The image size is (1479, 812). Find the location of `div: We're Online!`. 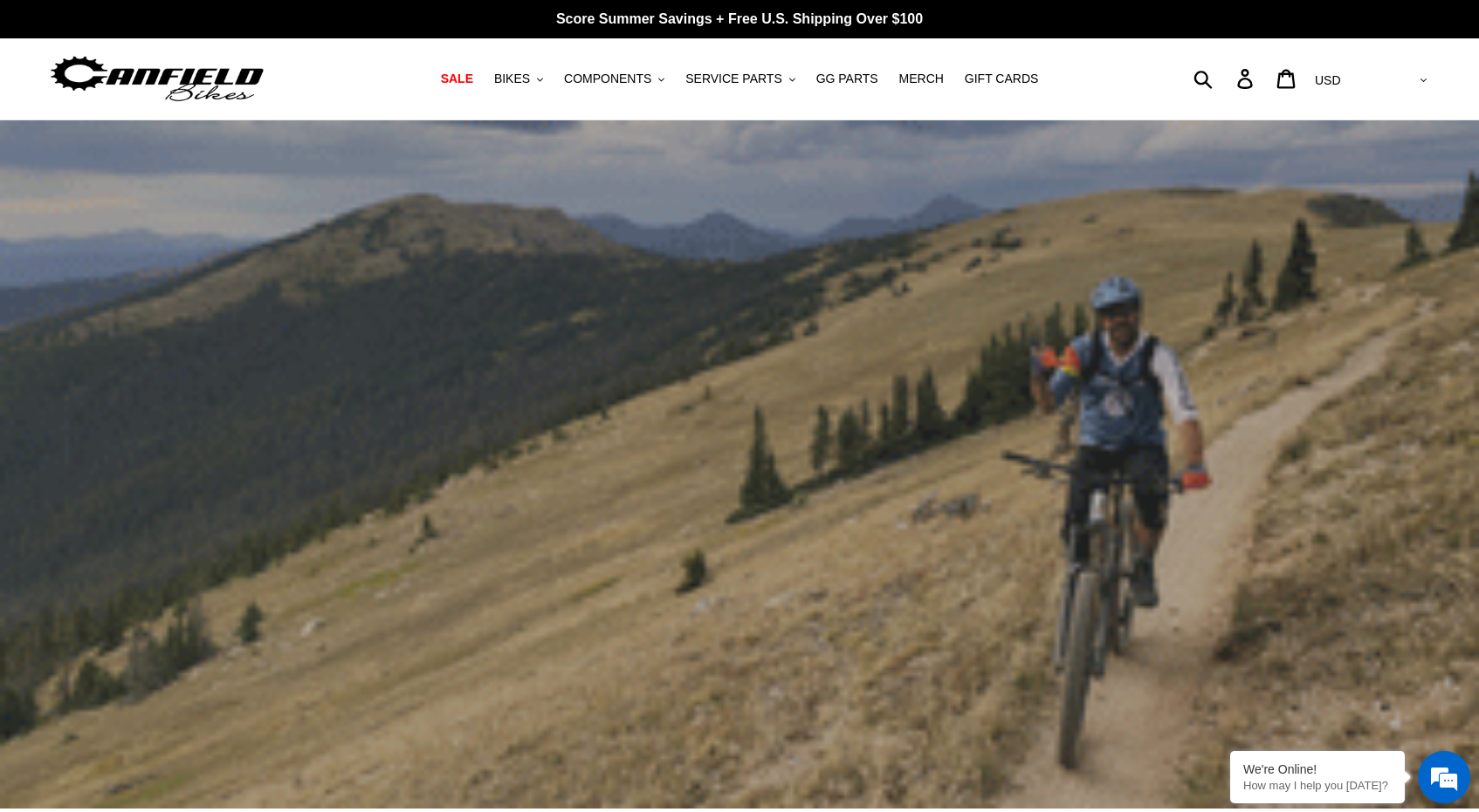

div: We're Online! is located at coordinates (1317, 769).